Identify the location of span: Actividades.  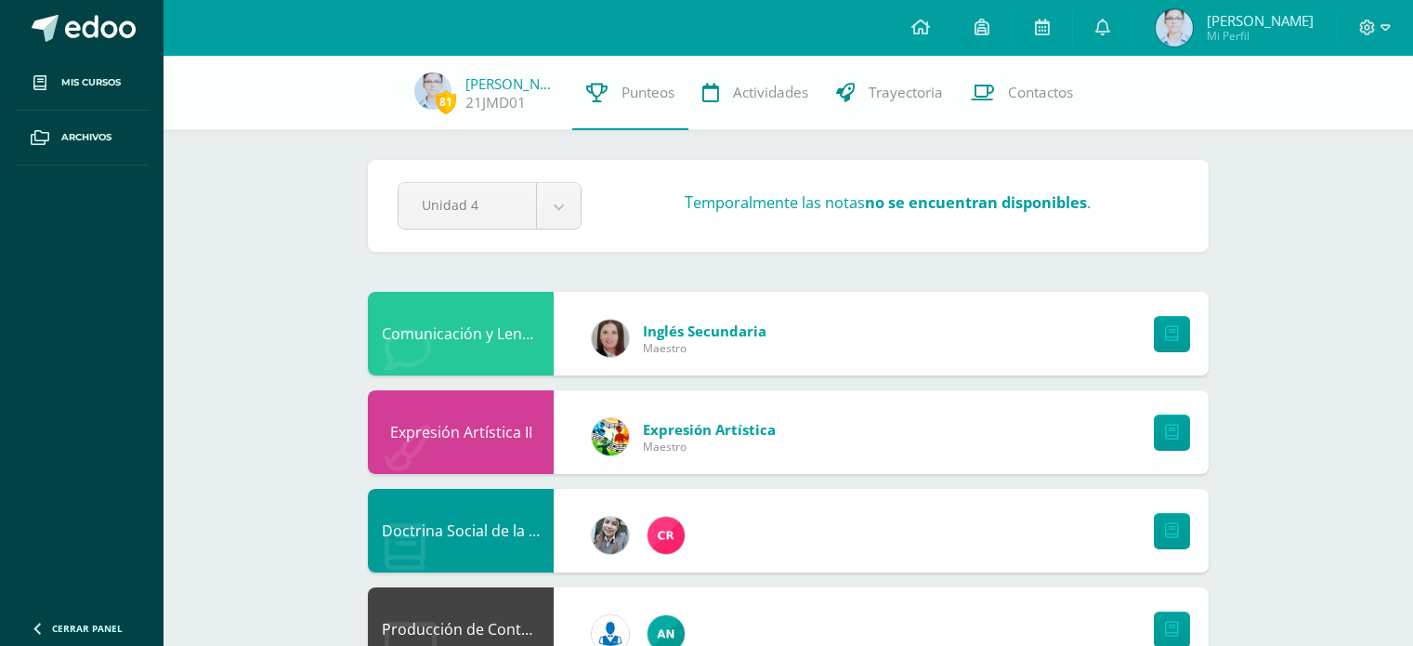
(770, 92).